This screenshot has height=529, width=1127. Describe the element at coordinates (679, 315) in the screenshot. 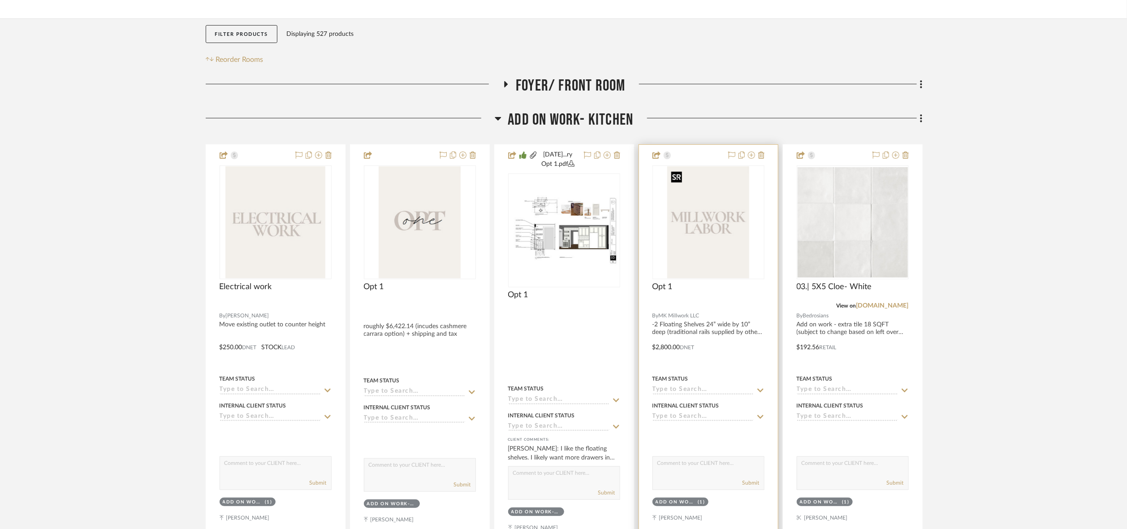

I see `span: MK Millwork LLC` at that location.